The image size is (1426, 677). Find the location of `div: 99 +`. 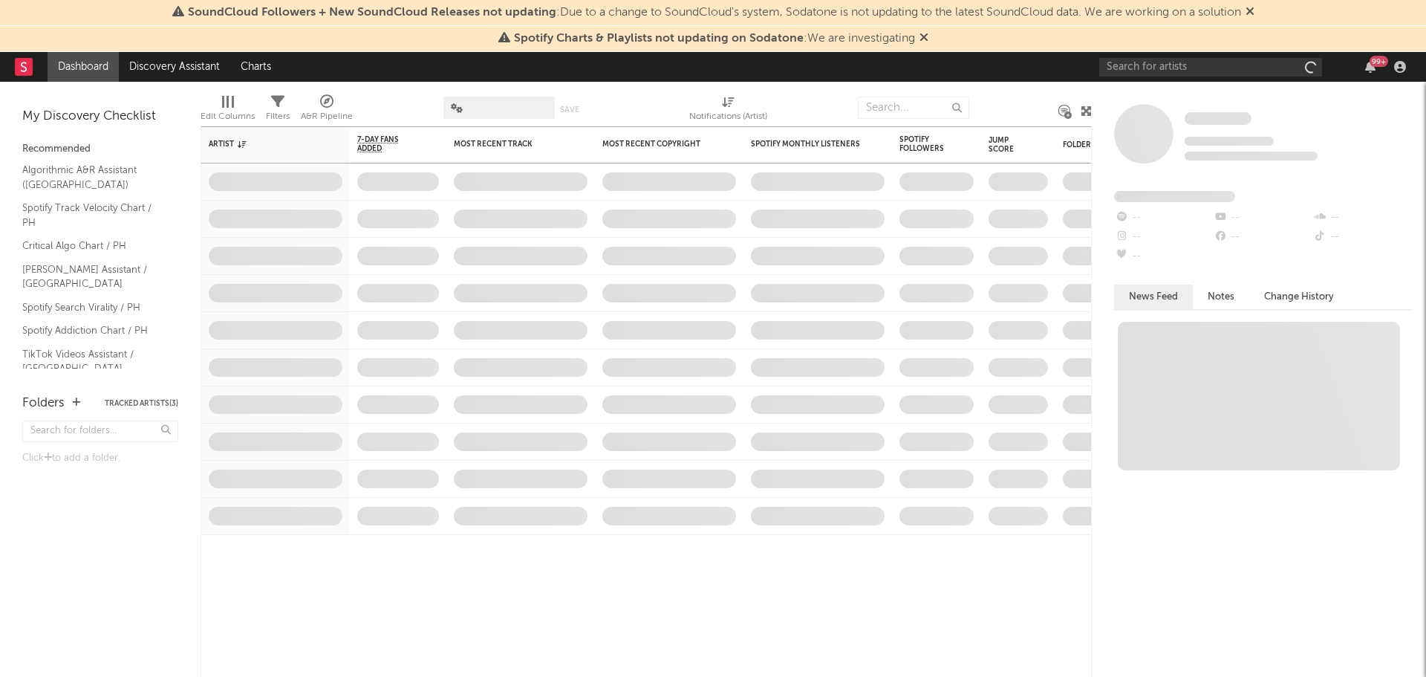

div: 99 + is located at coordinates (1379, 61).